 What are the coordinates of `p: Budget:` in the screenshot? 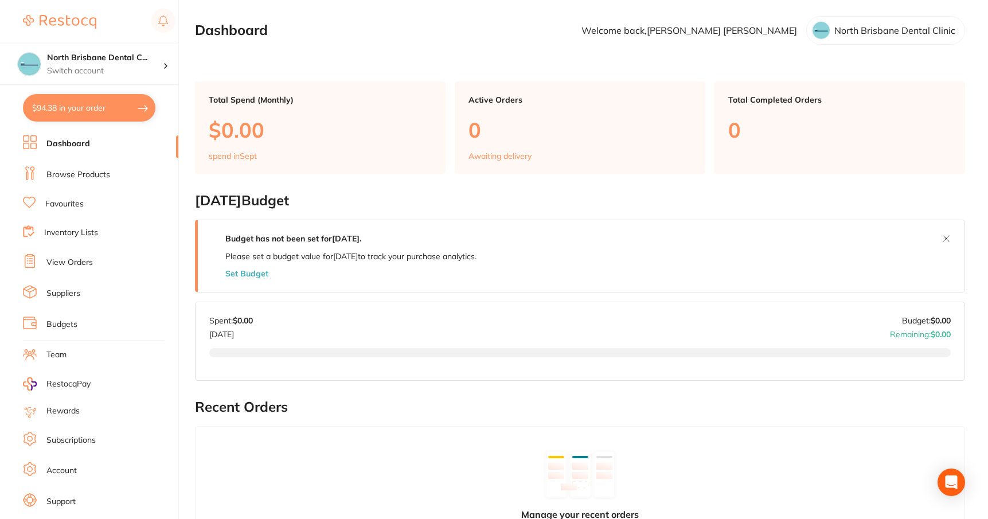 It's located at (926, 321).